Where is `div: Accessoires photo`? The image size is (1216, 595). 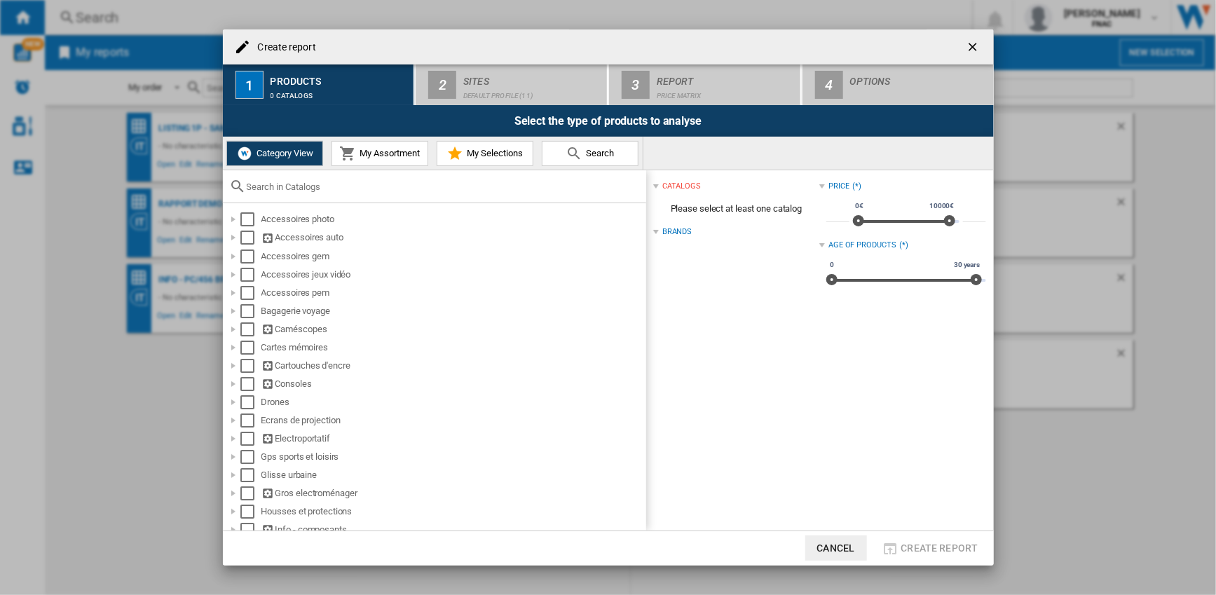 div: Accessoires photo is located at coordinates (453, 219).